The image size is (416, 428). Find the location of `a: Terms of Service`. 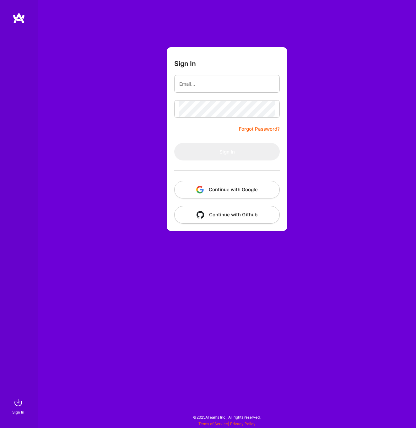

a: Terms of Service is located at coordinates (213, 423).